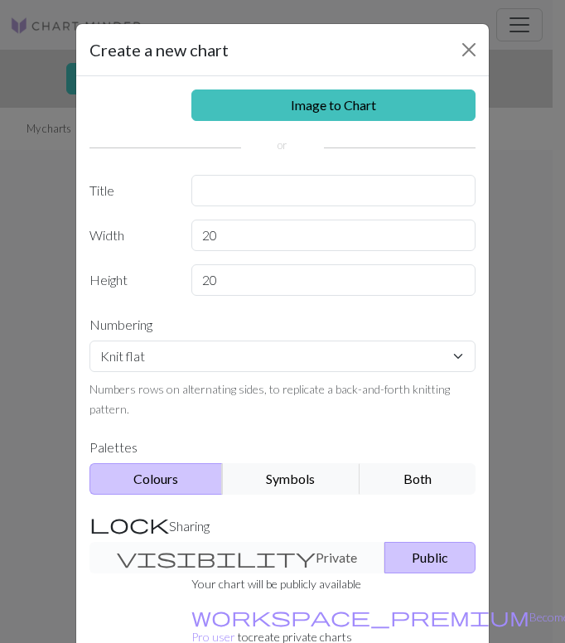 This screenshot has width=565, height=643. Describe the element at coordinates (430, 558) in the screenshot. I see `button: Public` at that location.